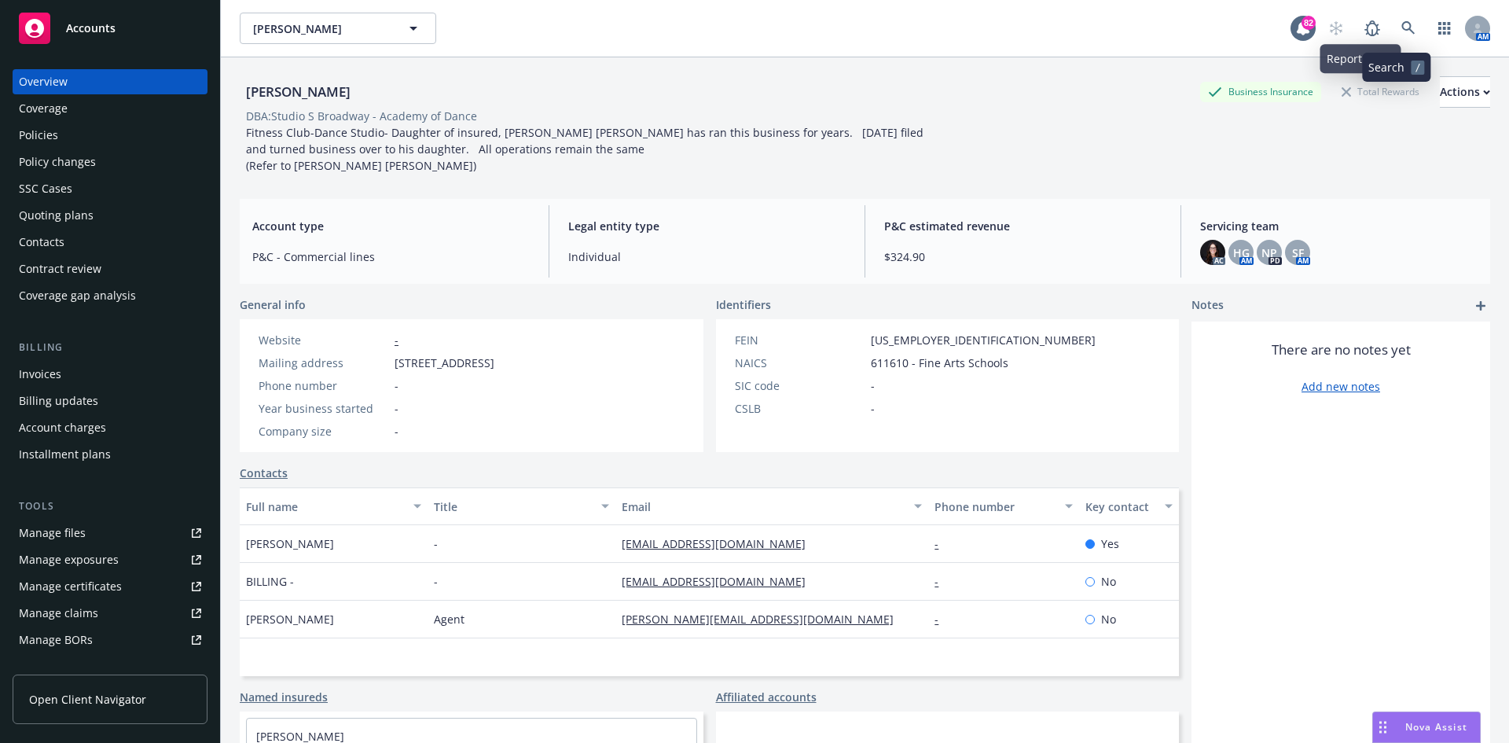 The width and height of the screenshot is (1509, 743). I want to click on span: There are no notes yet, so click(1341, 350).